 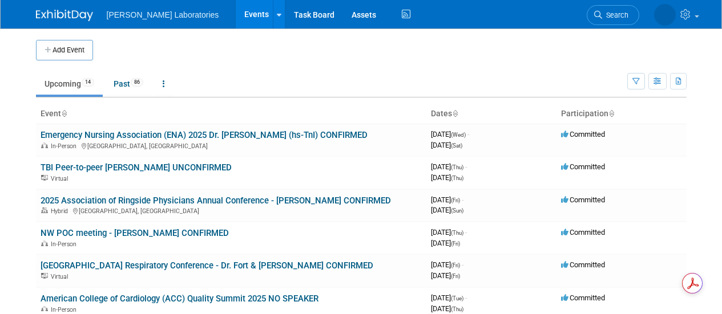 What do you see at coordinates (69, 84) in the screenshot?
I see `a: Upcoming14` at bounding box center [69, 84].